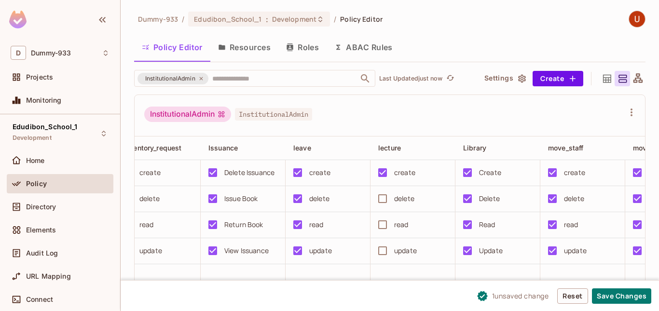 This screenshot has width=659, height=311. What do you see at coordinates (489, 199) in the screenshot?
I see `div: Delete` at bounding box center [489, 199].